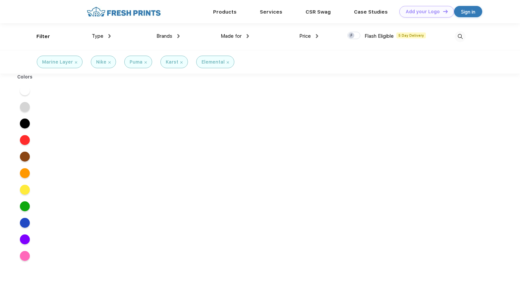 Image resolution: width=520 pixels, height=295 pixels. What do you see at coordinates (136, 62) in the screenshot?
I see `div: Puma` at bounding box center [136, 62].